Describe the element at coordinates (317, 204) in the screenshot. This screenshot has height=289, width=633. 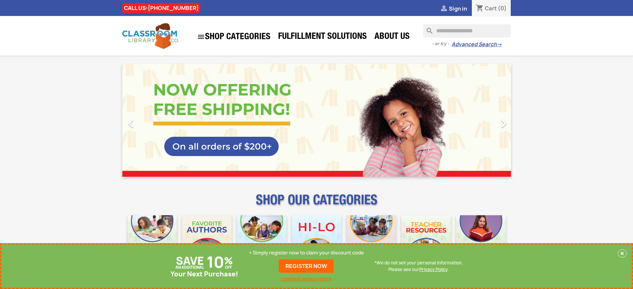
I see `p: SHOP OUR CATEGORIES` at that location.